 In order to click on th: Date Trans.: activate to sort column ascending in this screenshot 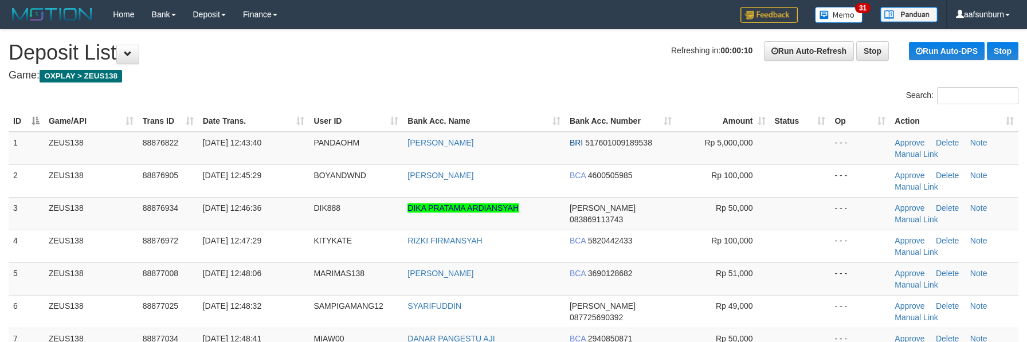, I will do `click(254, 121)`.